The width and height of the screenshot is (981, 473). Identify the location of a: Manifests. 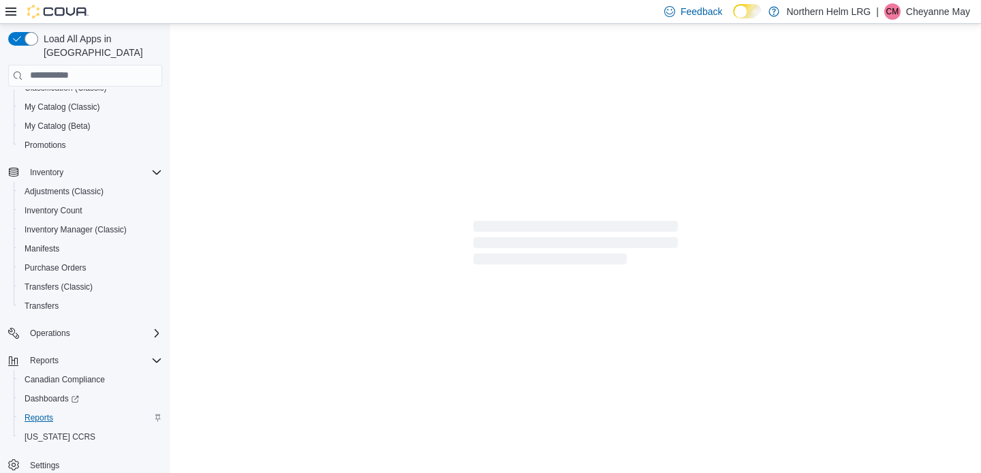
(42, 249).